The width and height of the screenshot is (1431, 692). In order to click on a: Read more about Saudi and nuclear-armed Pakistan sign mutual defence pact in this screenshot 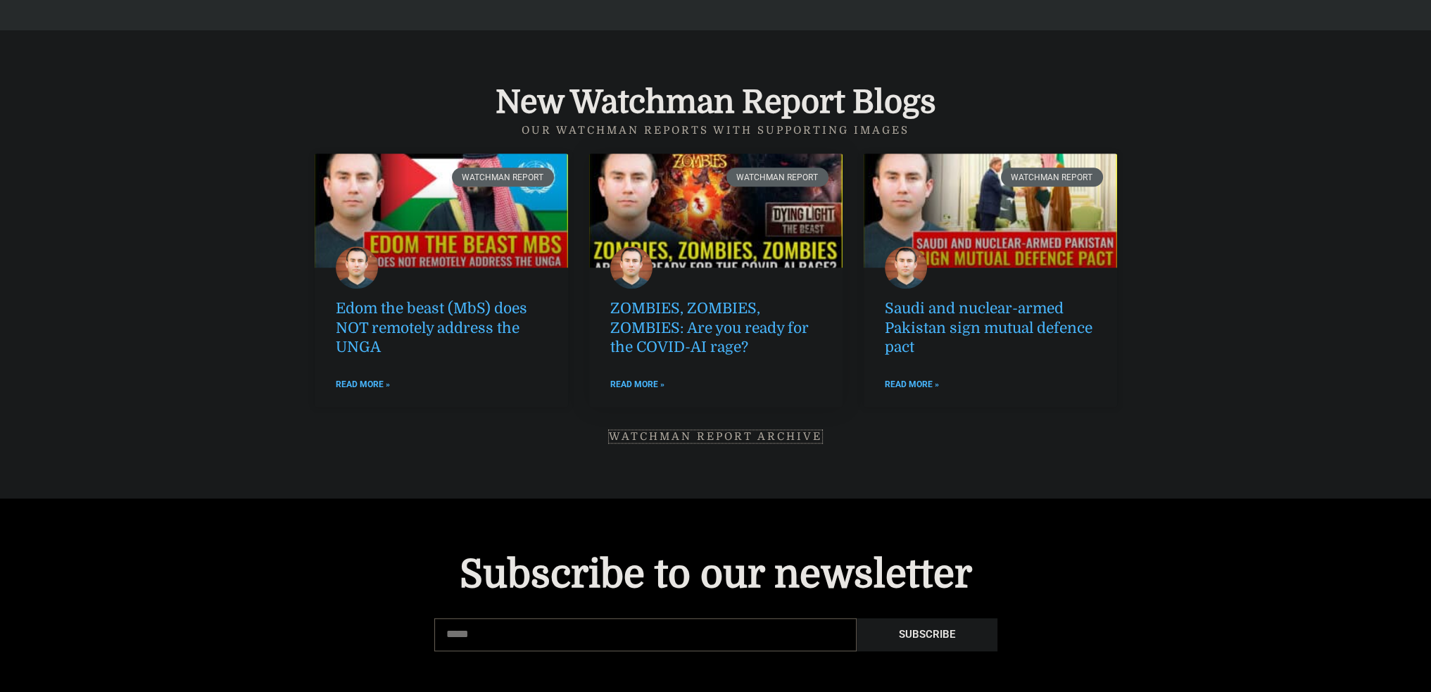, I will do `click(912, 384)`.